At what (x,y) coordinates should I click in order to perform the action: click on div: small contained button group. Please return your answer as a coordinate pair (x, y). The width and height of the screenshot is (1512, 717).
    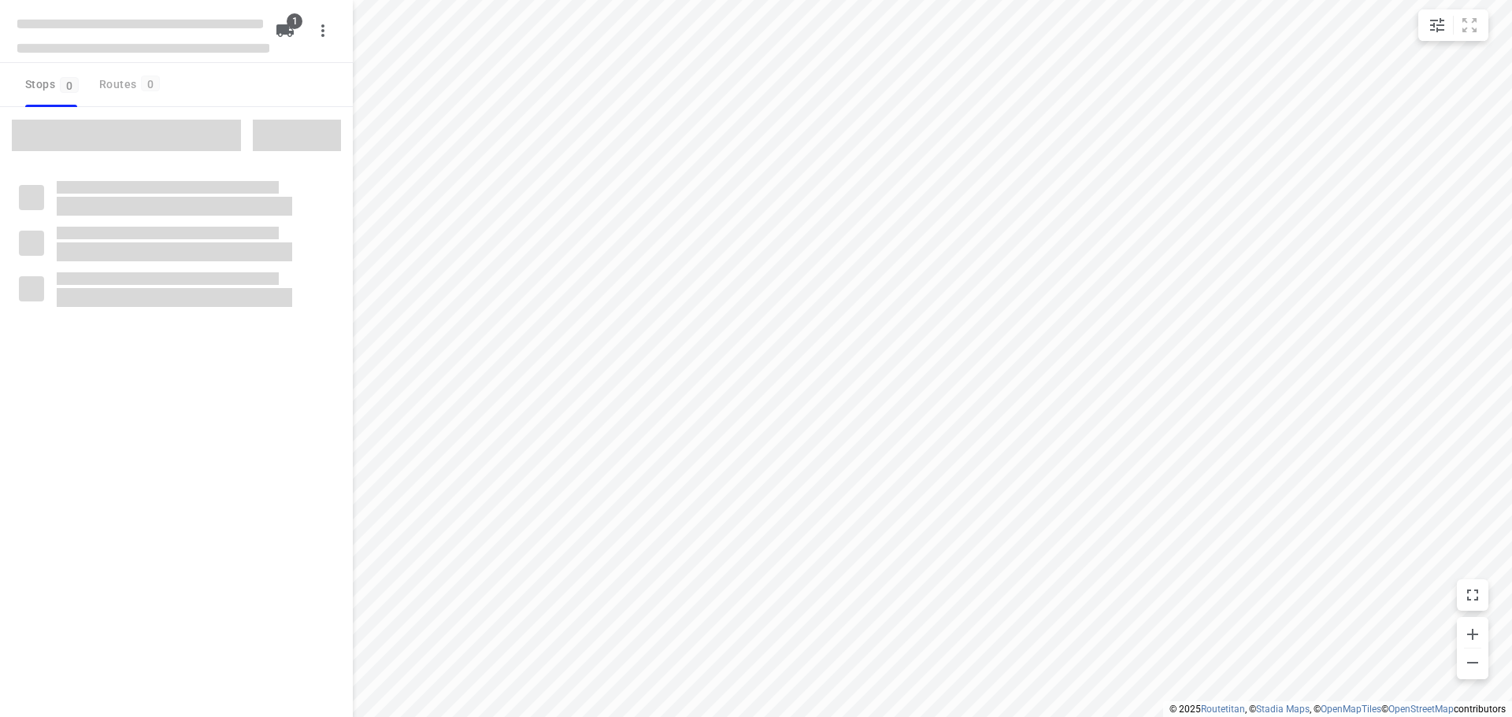
    Looking at the image, I should click on (1453, 25).